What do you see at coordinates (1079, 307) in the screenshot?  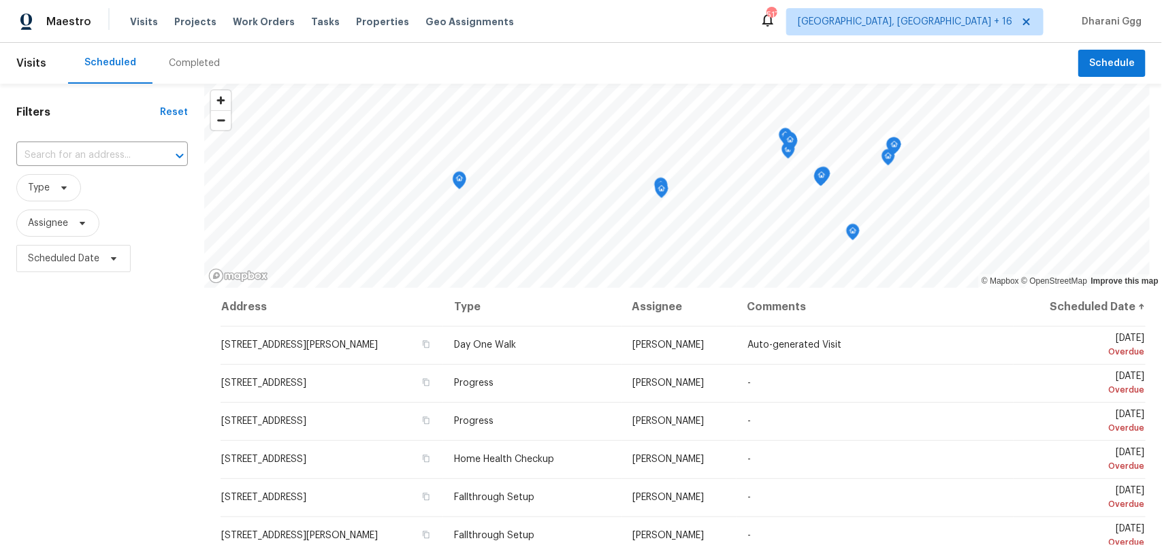 I see `th: Scheduled Date ↑` at bounding box center [1079, 307].